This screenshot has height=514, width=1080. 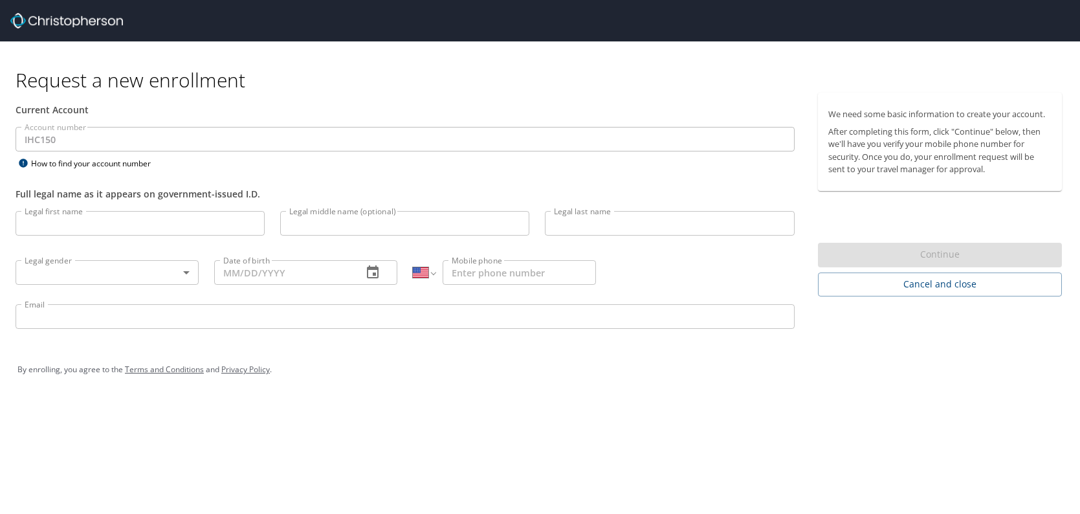 I want to click on div: By enrolling, you agree to the and ., so click(x=540, y=370).